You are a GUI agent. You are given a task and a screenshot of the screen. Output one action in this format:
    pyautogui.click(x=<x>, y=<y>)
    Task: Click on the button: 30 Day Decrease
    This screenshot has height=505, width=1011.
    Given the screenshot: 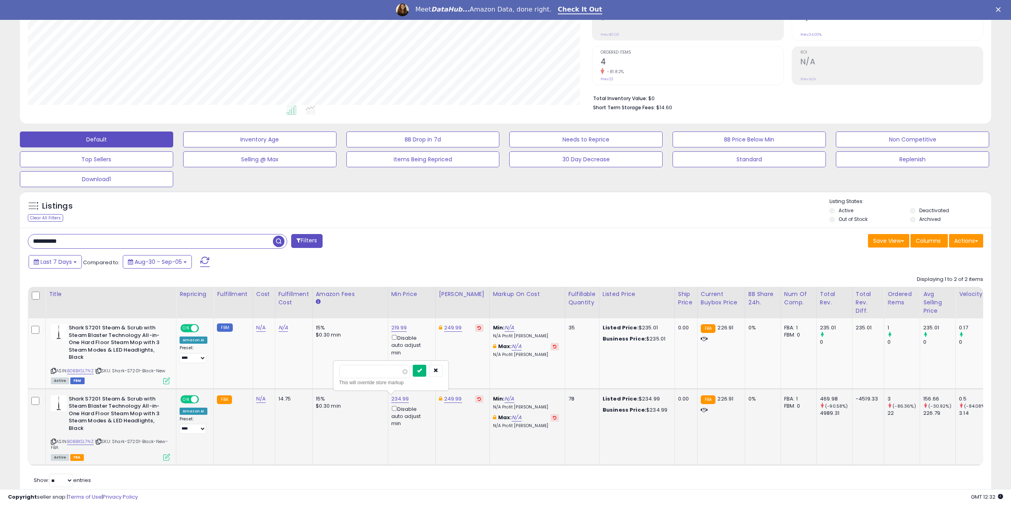 What is the action you would take?
    pyautogui.click(x=586, y=159)
    